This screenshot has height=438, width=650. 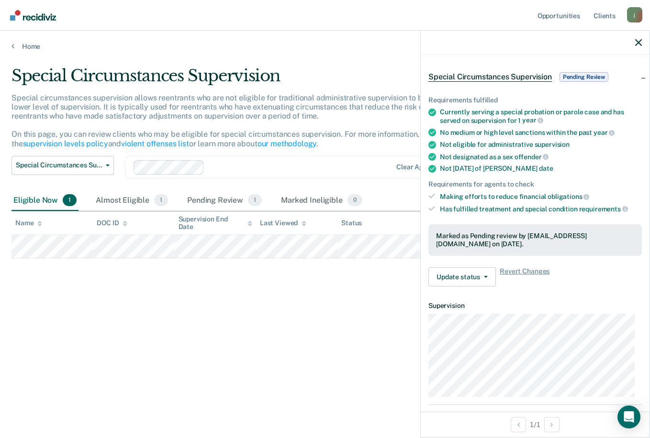 I want to click on span: 0, so click(x=355, y=201).